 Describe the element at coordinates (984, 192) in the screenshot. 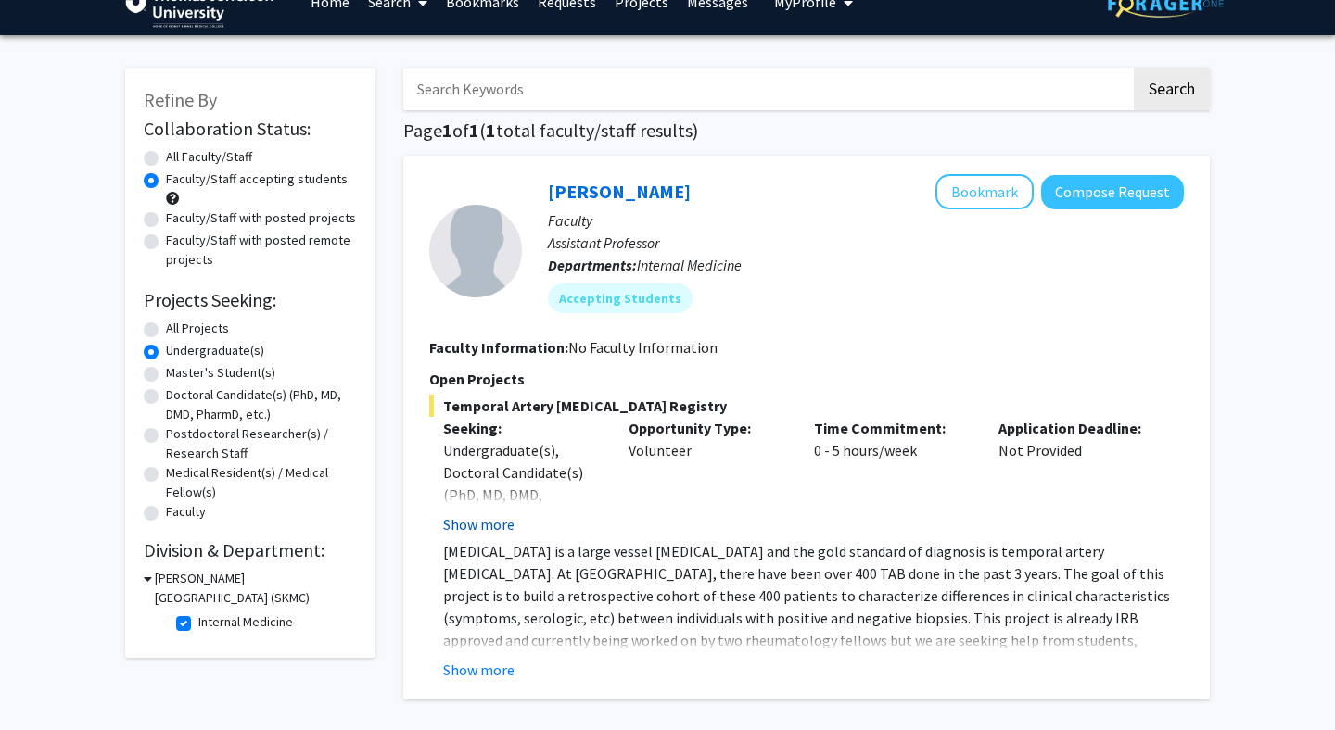

I see `button: Add Tim Wilson to Bookmarks` at that location.